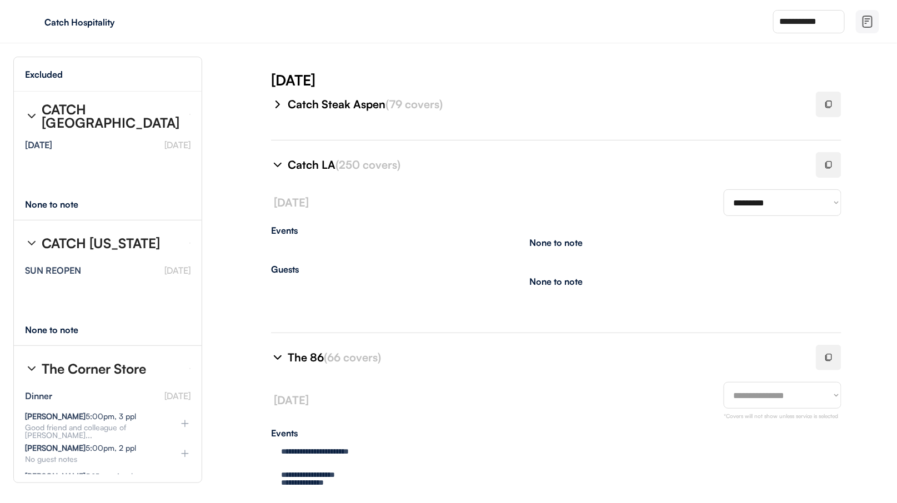  Describe the element at coordinates (867, 22) in the screenshot. I see `img: file-02.svg` at that location.